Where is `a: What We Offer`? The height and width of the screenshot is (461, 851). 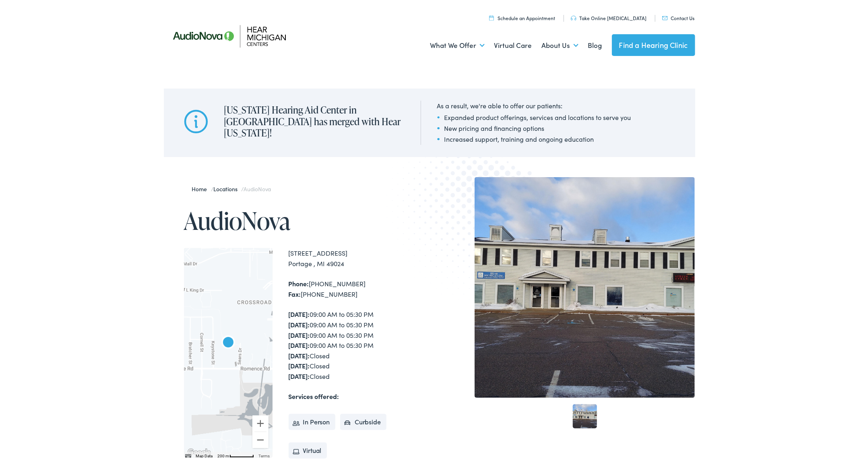
a: What We Offer is located at coordinates (457, 43).